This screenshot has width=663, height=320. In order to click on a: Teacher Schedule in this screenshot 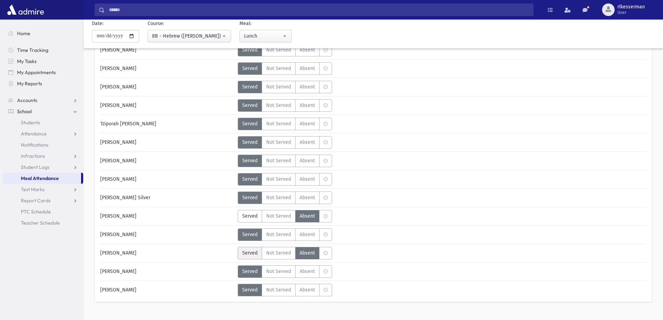, I will do `click(43, 223)`.